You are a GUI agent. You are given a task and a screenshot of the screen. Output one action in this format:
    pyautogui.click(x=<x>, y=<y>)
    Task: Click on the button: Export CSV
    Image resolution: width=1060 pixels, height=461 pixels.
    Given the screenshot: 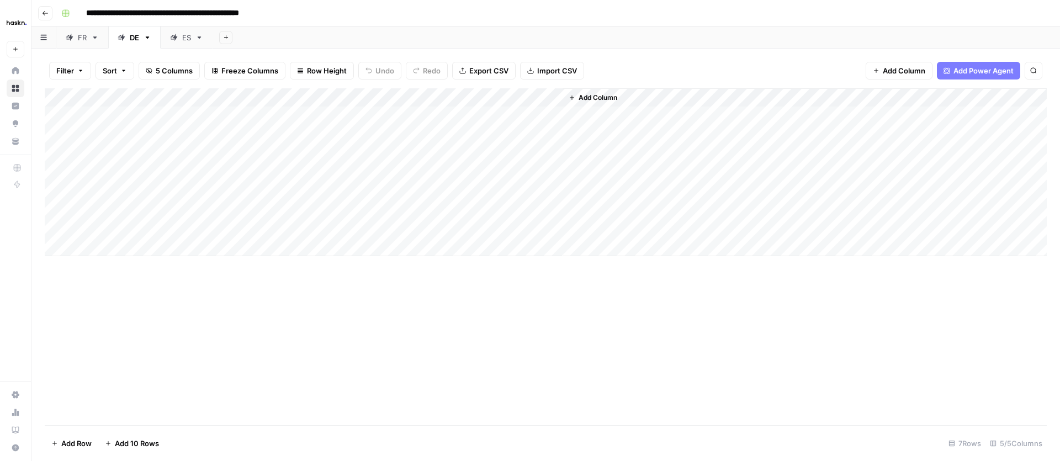 What is the action you would take?
    pyautogui.click(x=483, y=71)
    